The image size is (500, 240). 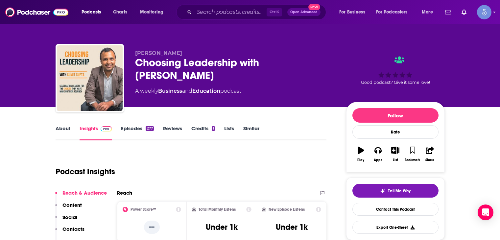 What do you see at coordinates (66, 220) in the screenshot?
I see `button: Social` at bounding box center [66, 220].